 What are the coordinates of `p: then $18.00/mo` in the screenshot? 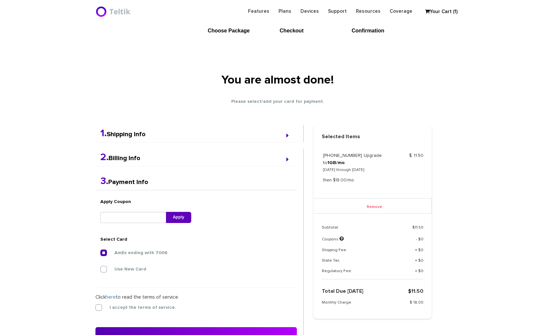 It's located at (357, 181).